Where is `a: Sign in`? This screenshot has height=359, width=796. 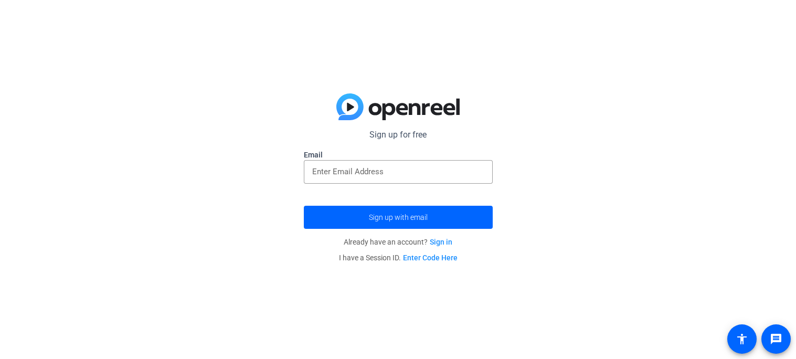 a: Sign in is located at coordinates (441, 242).